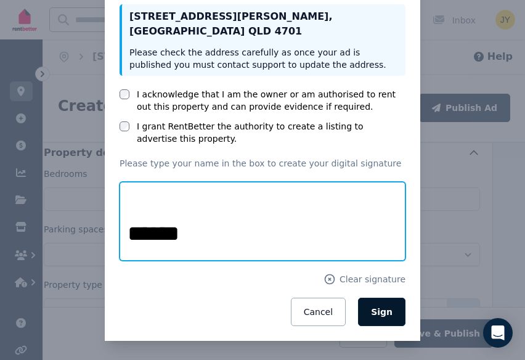 Image resolution: width=525 pixels, height=360 pixels. What do you see at coordinates (381, 312) in the screenshot?
I see `span: Sign` at bounding box center [381, 312].